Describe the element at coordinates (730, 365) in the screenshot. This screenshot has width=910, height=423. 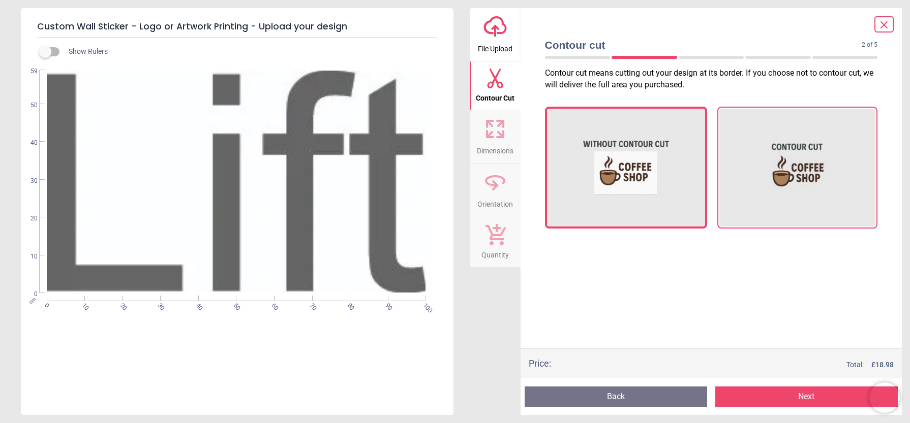
I see `div: Total:` at that location.